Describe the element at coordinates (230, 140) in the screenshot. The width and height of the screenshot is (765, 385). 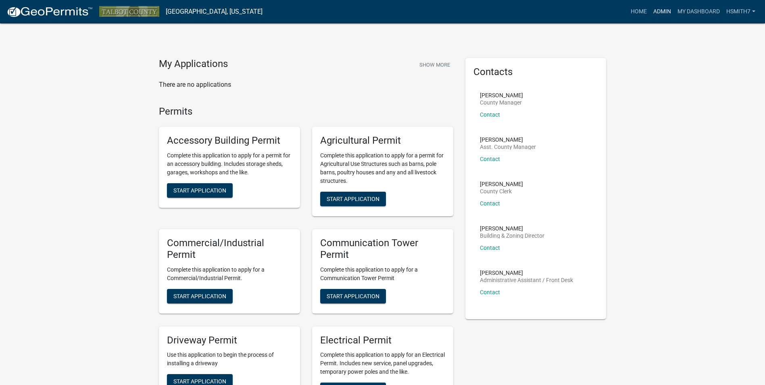
I see `h5: Accessory Building Permit` at that location.